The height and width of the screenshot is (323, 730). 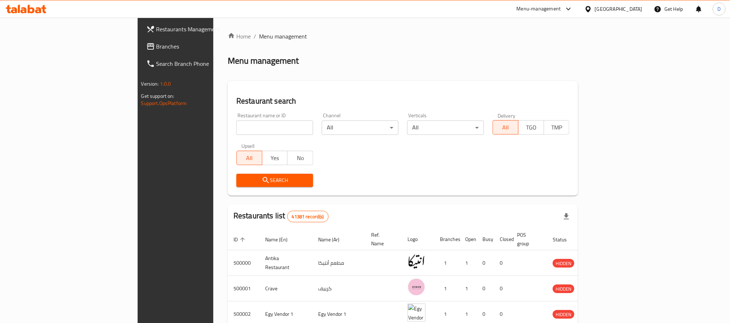 What do you see at coordinates (281, 240) in the screenshot?
I see `span: Name (En)` at bounding box center [281, 240].